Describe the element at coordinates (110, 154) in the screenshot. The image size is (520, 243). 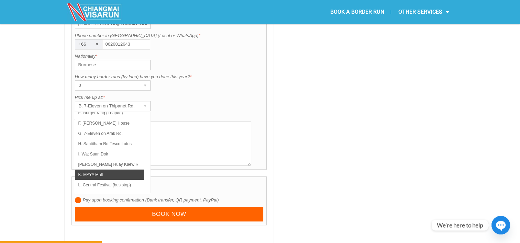
I see `li: I. Wat Suan Dok` at that location.